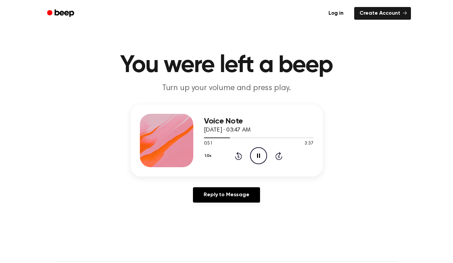 Image resolution: width=453 pixels, height=263 pixels. What do you see at coordinates (383, 13) in the screenshot?
I see `a: Create Account` at bounding box center [383, 13].